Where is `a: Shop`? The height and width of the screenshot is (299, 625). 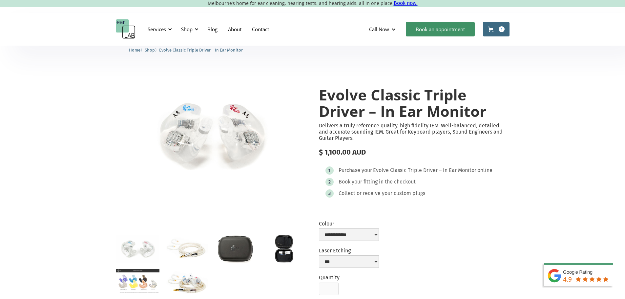 a: Shop is located at coordinates (150, 50).